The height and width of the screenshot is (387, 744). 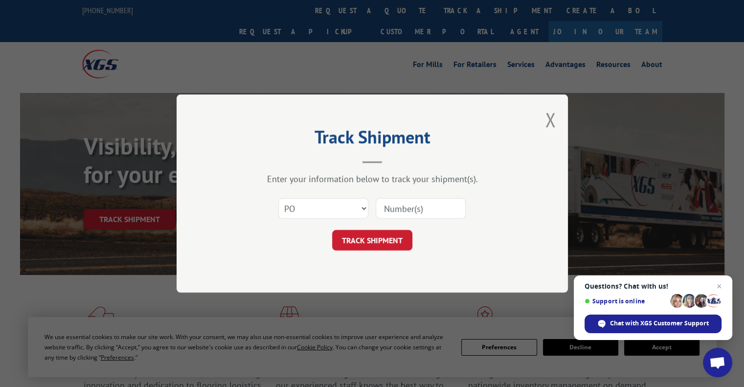 I want to click on button: Close modal, so click(x=550, y=119).